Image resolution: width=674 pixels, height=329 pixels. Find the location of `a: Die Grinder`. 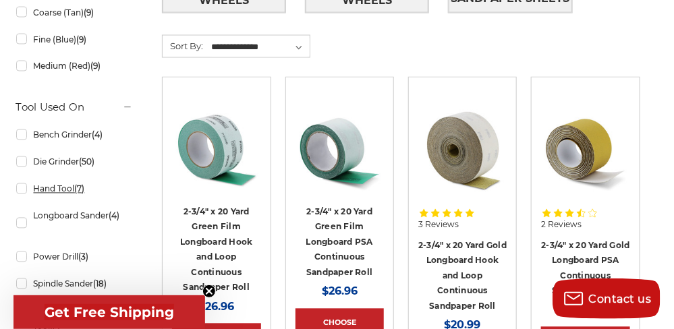

a: Die Grinder is located at coordinates (75, 162).